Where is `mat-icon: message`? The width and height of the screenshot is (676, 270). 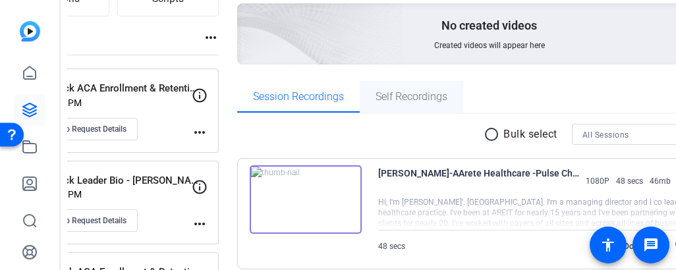
mat-icon: message is located at coordinates (651, 245).